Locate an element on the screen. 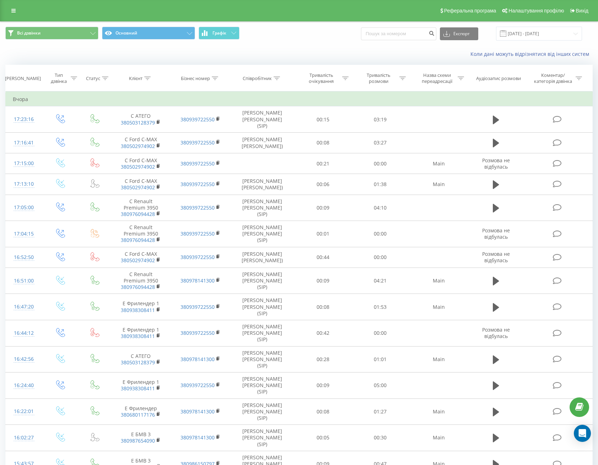 This screenshot has width=598, height=465. div: Бізнес номер is located at coordinates (196, 78).